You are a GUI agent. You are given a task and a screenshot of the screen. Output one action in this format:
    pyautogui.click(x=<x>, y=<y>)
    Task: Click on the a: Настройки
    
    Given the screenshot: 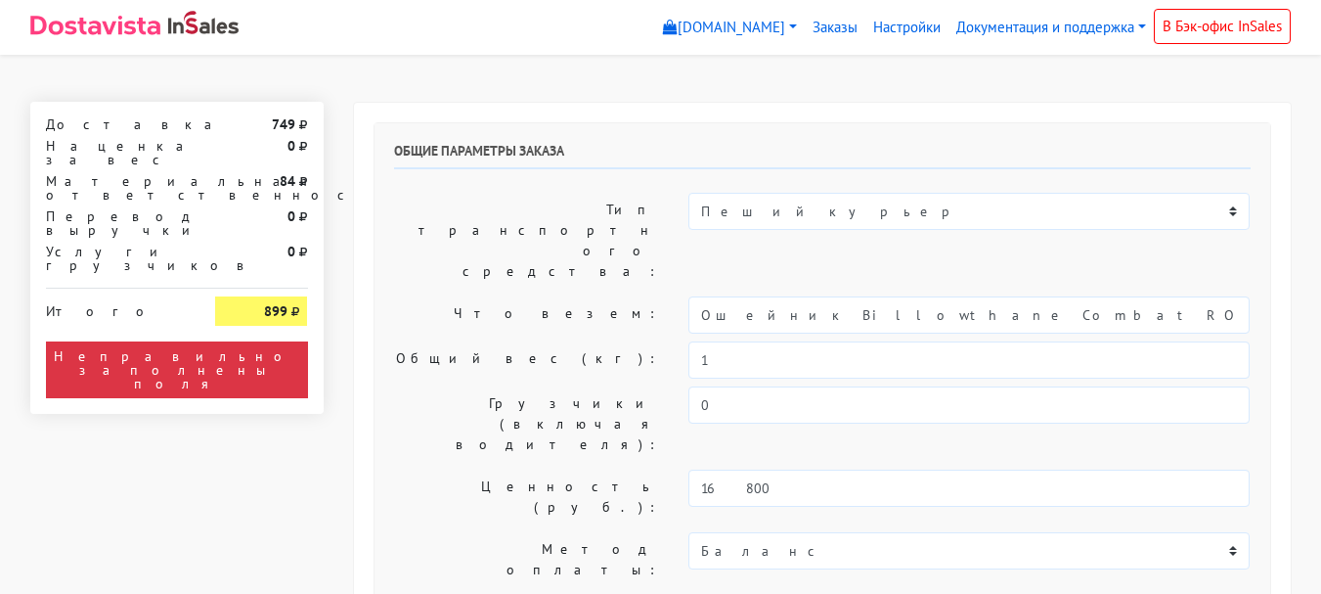 What is the action you would take?
    pyautogui.click(x=906, y=27)
    